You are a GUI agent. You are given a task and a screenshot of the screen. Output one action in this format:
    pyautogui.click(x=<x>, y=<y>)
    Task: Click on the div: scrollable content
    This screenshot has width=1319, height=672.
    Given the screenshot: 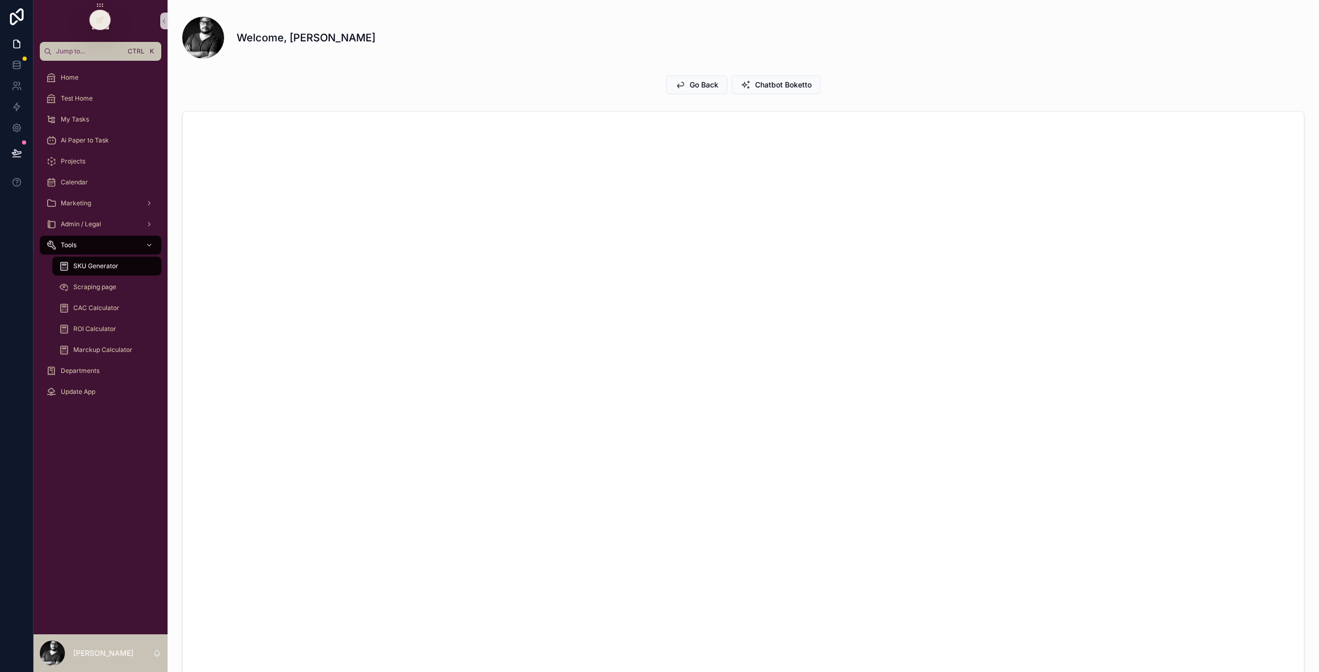 What is the action you would take?
    pyautogui.click(x=101, y=238)
    